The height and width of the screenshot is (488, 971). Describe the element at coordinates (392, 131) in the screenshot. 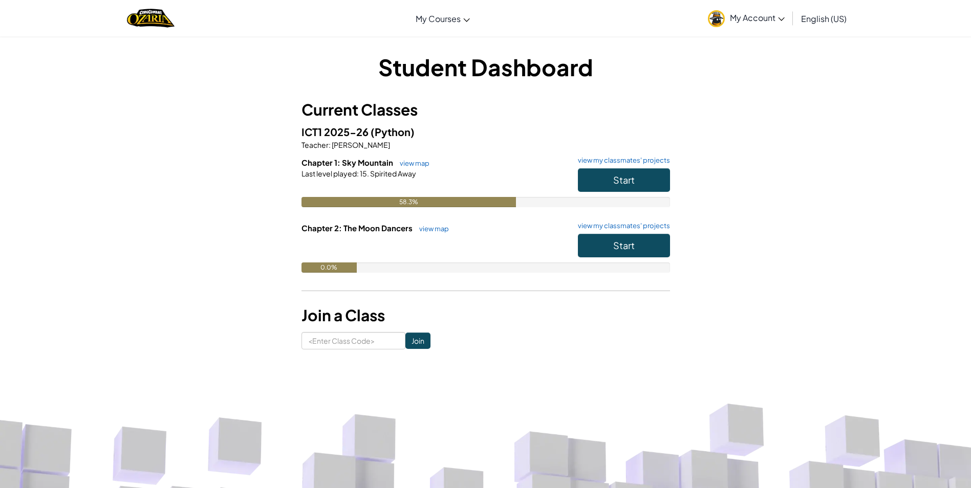

I see `span: (Python)` at that location.